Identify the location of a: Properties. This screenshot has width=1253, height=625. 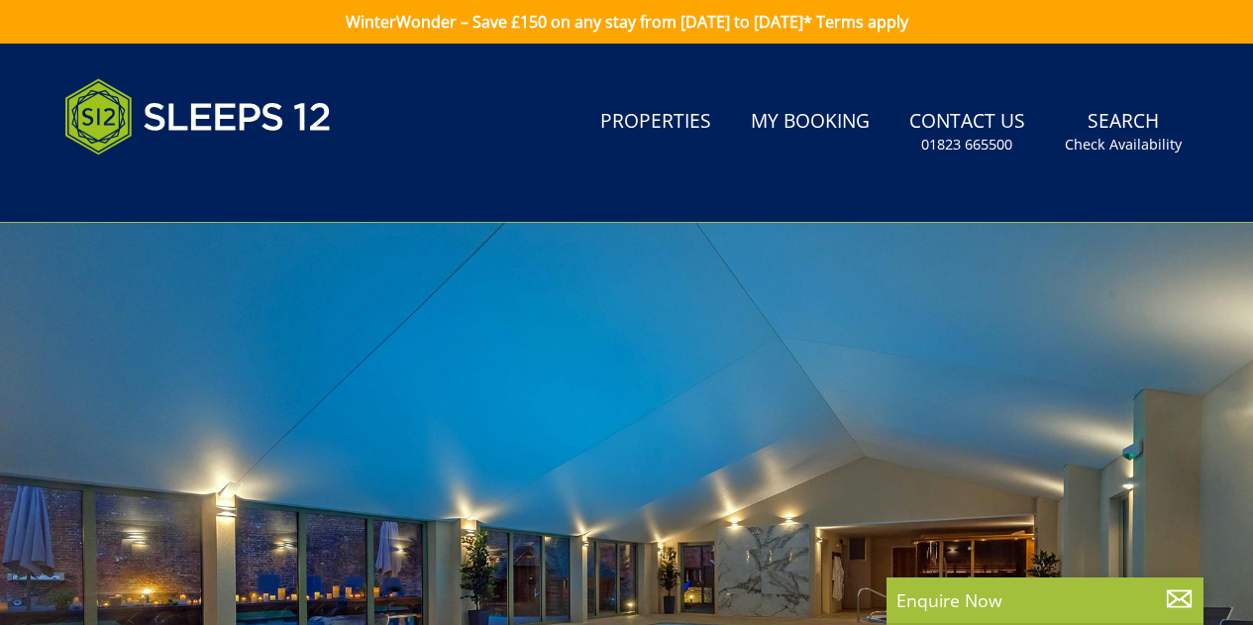
(656, 122).